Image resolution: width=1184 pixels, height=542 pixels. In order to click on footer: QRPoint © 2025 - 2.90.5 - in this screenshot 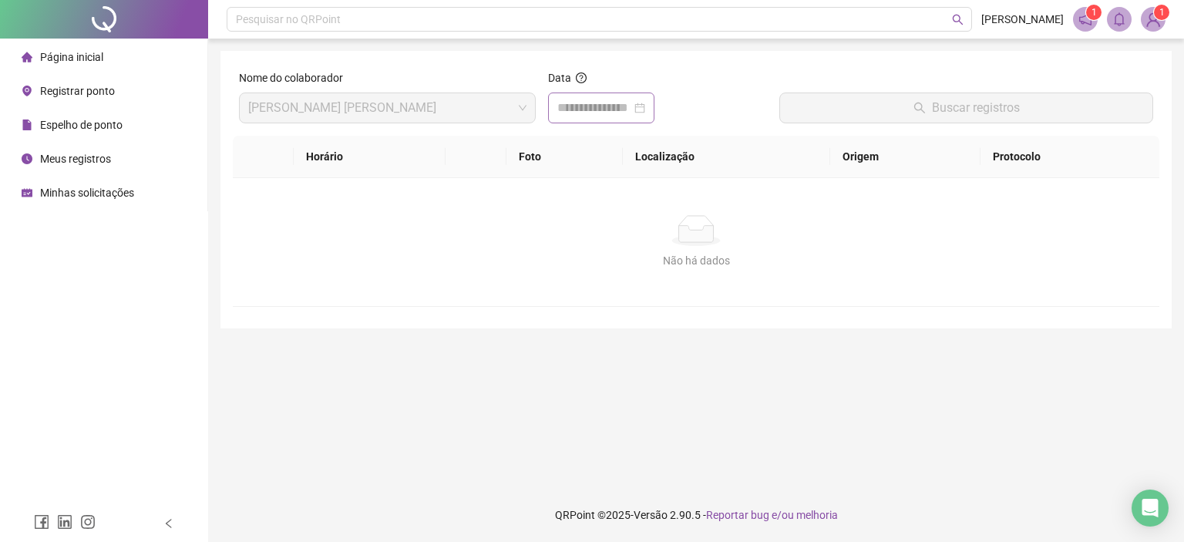, I will do `click(696, 515)`.